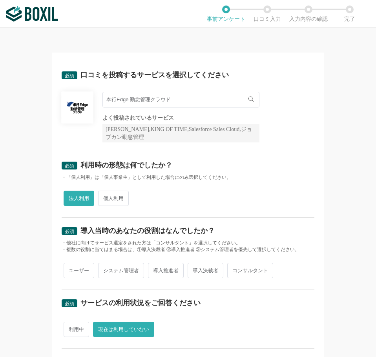 The width and height of the screenshot is (376, 357). What do you see at coordinates (79, 198) in the screenshot?
I see `span: 法人利用` at bounding box center [79, 198].